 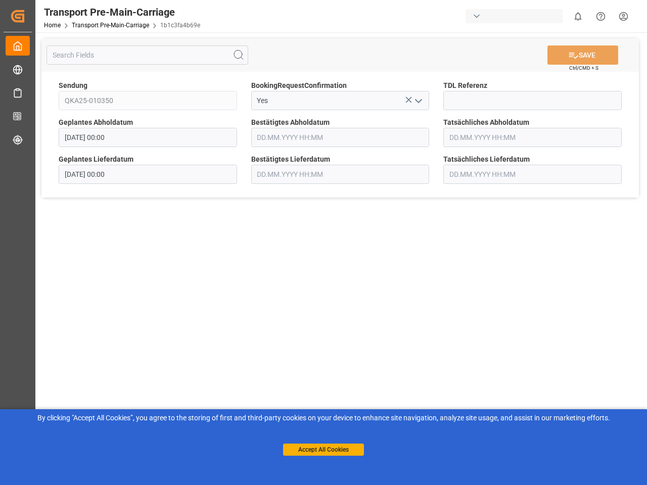 I want to click on button: Help Center, so click(x=600, y=16).